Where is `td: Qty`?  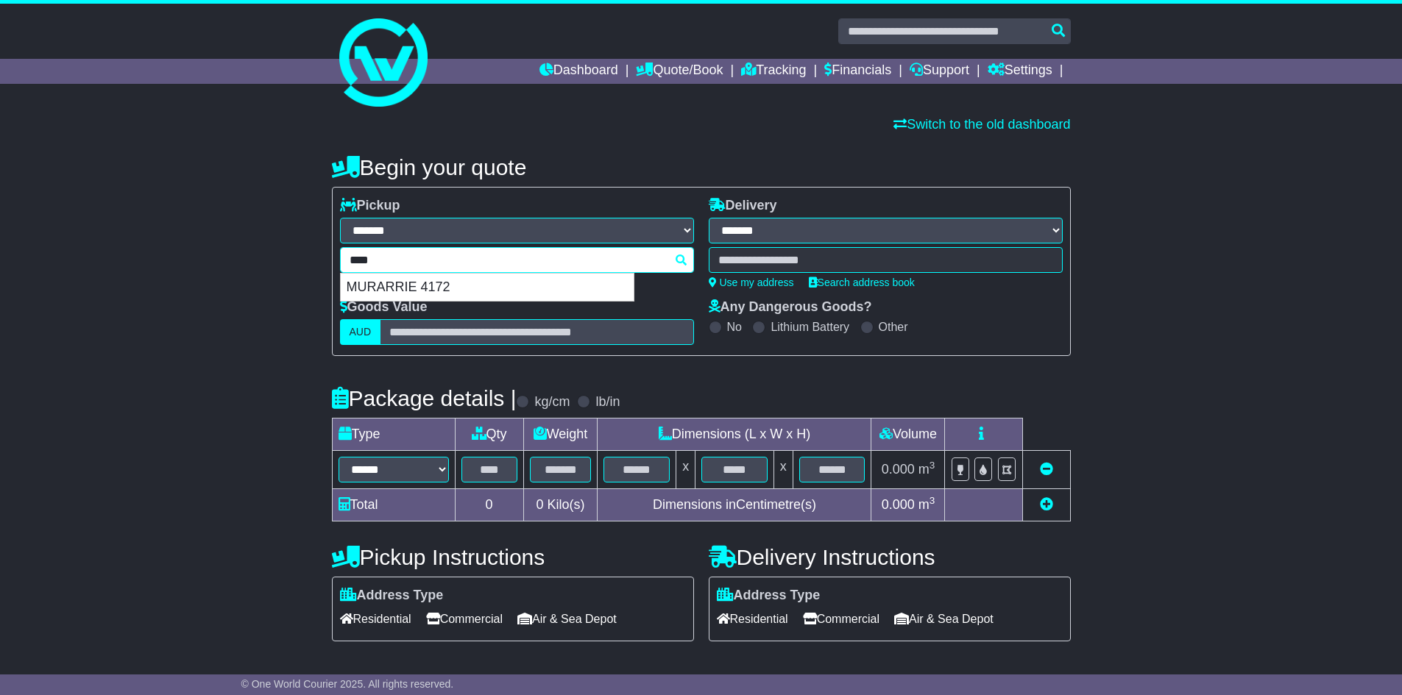
td: Qty is located at coordinates (489, 435).